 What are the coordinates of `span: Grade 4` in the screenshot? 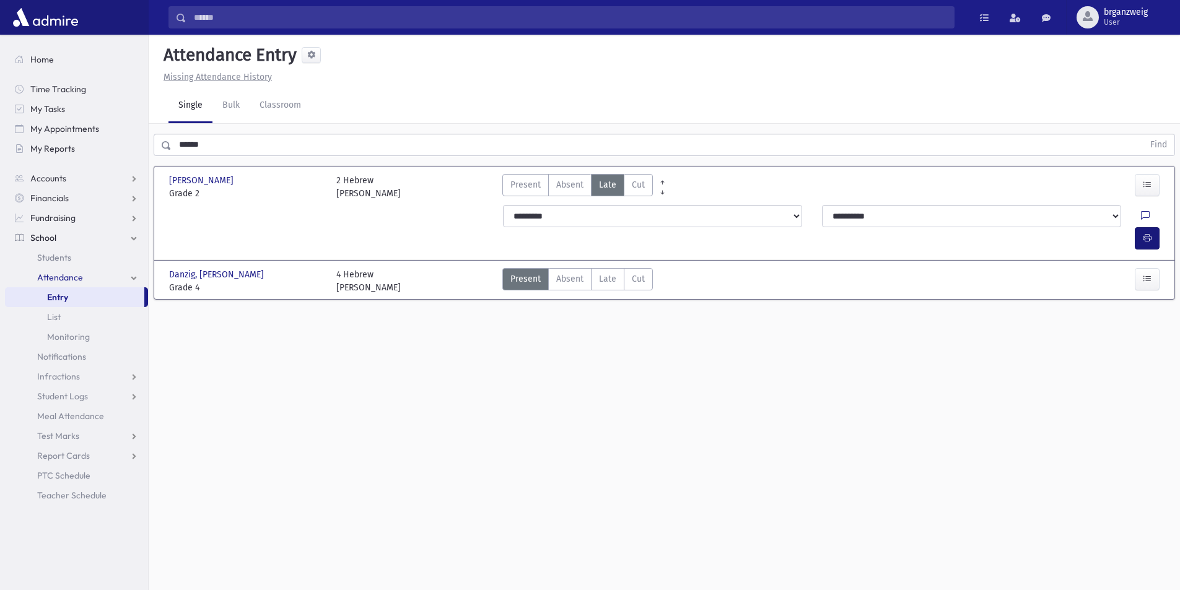 It's located at (247, 287).